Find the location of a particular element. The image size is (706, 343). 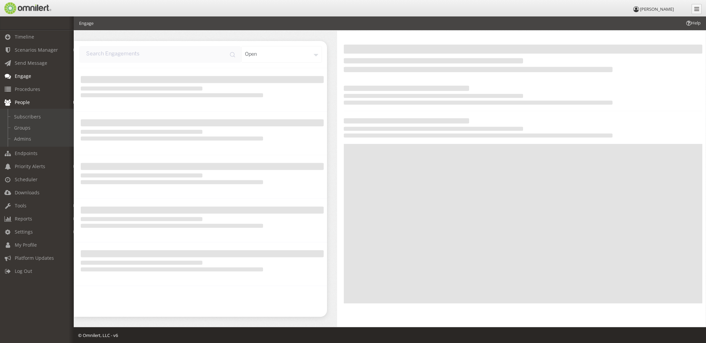

span: © Omnilert, LLC - v6 is located at coordinates (98, 335).